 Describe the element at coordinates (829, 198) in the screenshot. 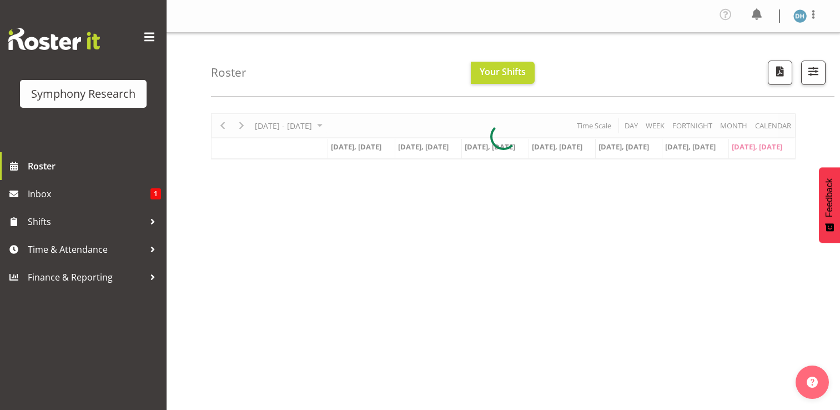

I see `span: Feedback` at that location.